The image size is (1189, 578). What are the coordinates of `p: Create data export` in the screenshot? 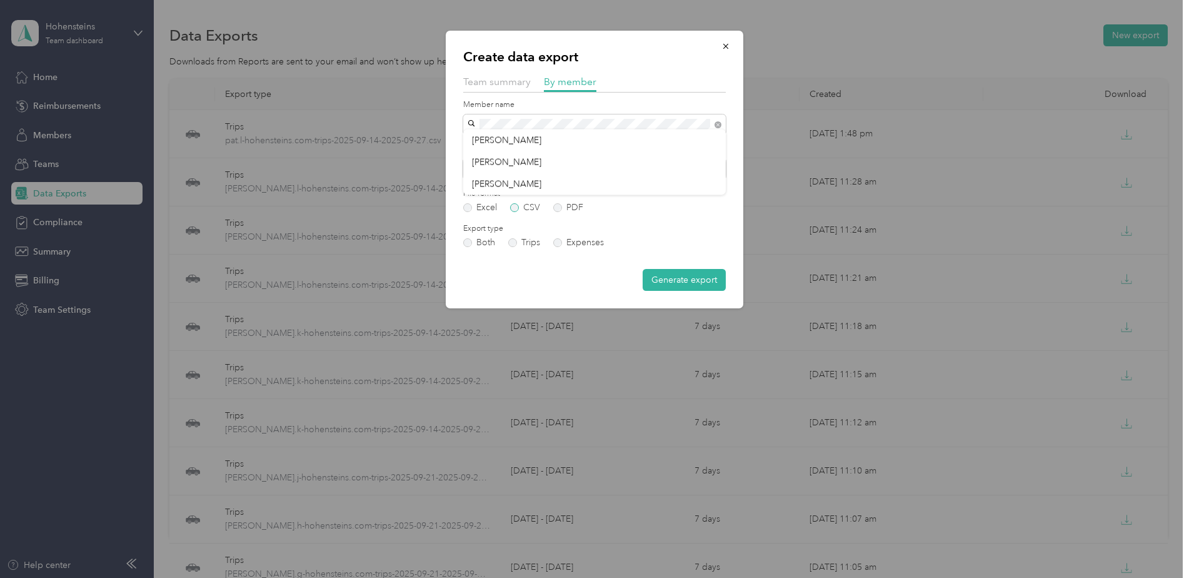 It's located at (595, 57).